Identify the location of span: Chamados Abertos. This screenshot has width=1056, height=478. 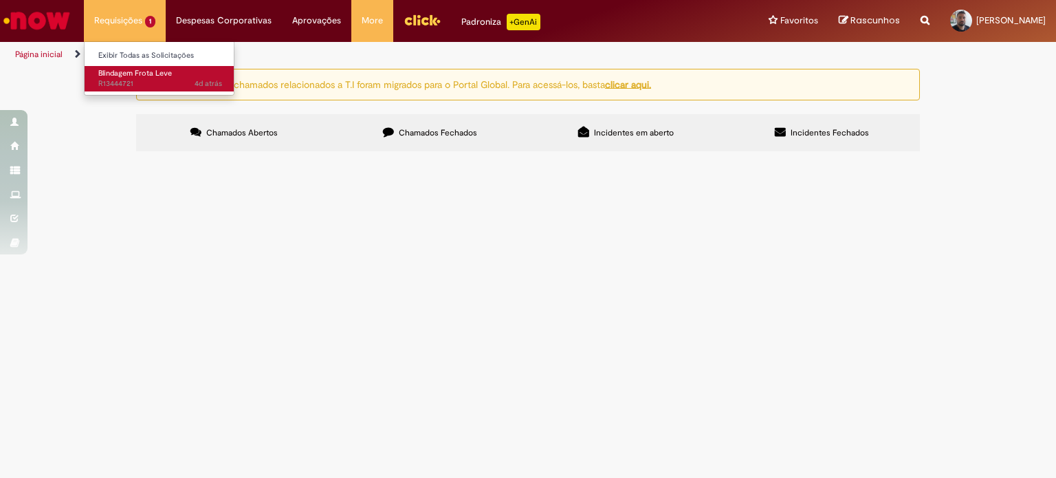
(242, 133).